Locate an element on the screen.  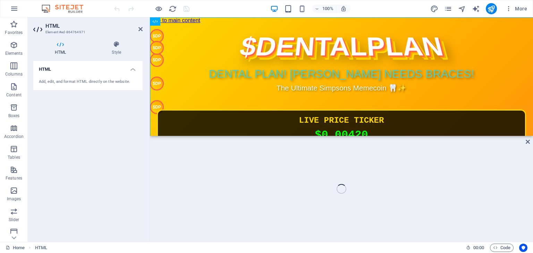
p: Images is located at coordinates (14, 199).